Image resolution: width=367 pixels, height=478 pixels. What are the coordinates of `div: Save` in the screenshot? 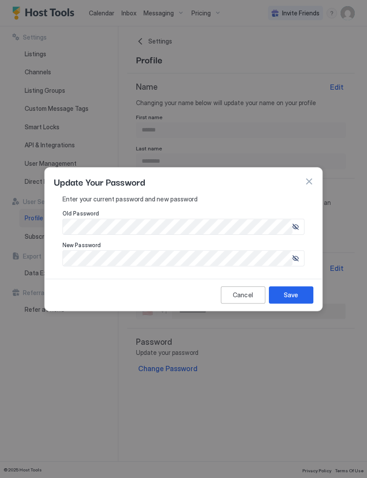 It's located at (291, 294).